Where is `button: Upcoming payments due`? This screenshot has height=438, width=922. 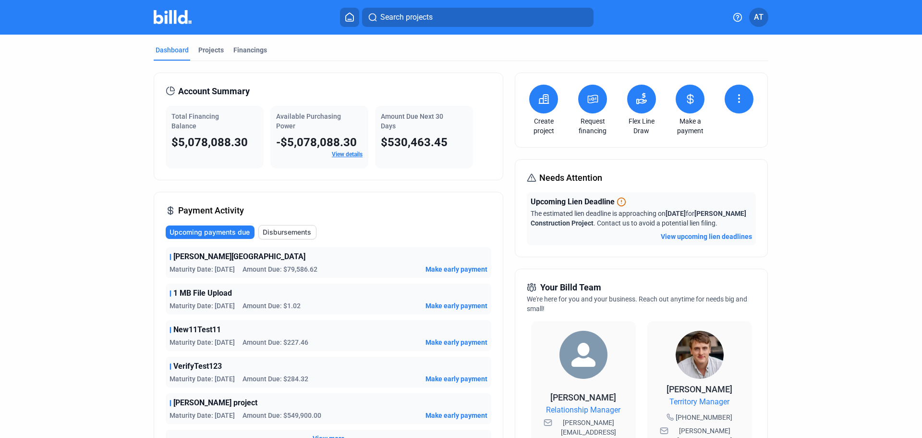 button: Upcoming payments due is located at coordinates (210, 232).